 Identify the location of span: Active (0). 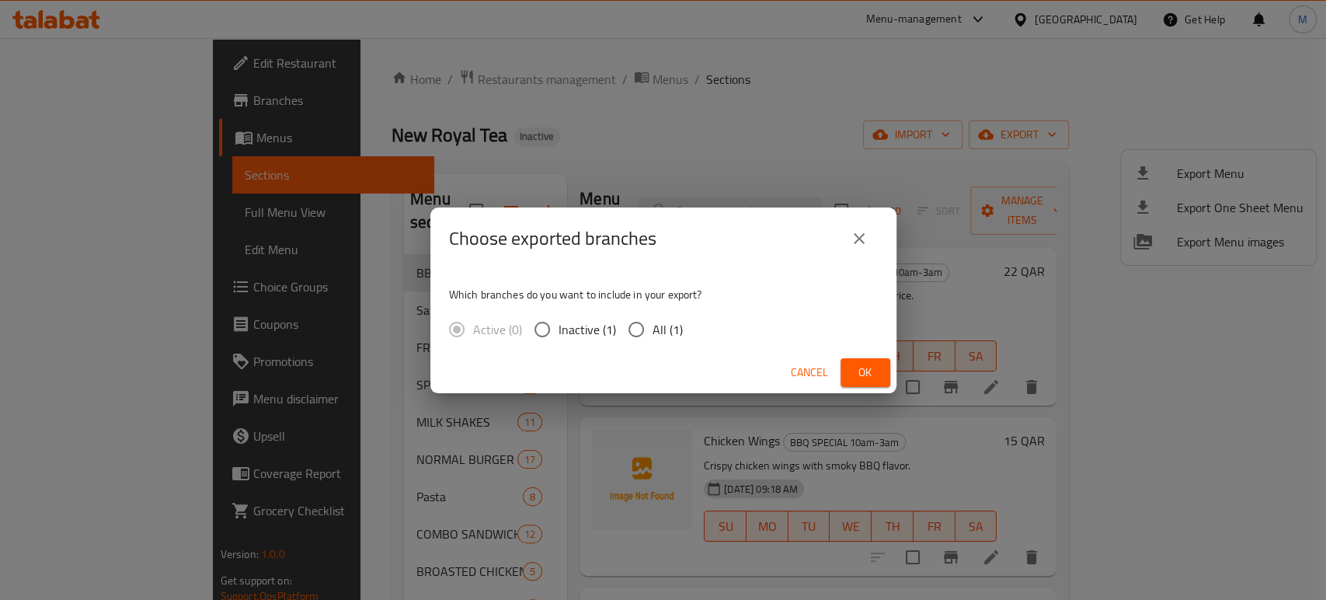
(497, 329).